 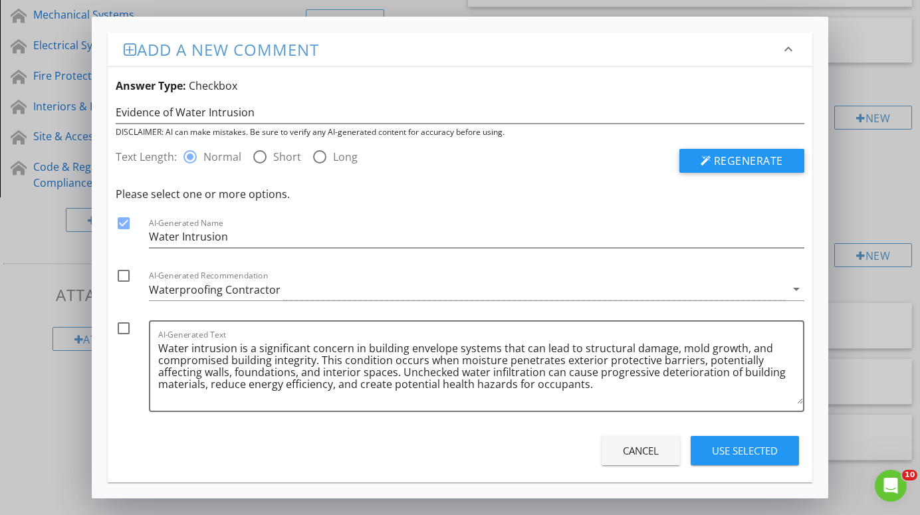 I want to click on label: Text Length:, so click(x=149, y=157).